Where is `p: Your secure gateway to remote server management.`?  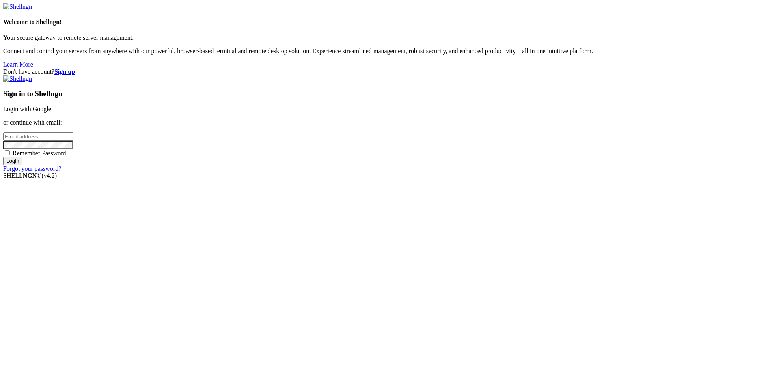
p: Your secure gateway to remote server management. is located at coordinates (378, 38).